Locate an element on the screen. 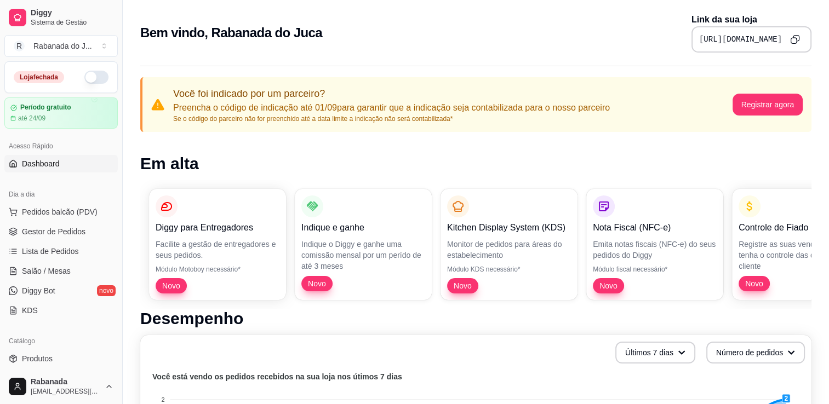  p: Módulo fiscal necessário* is located at coordinates (655, 270).